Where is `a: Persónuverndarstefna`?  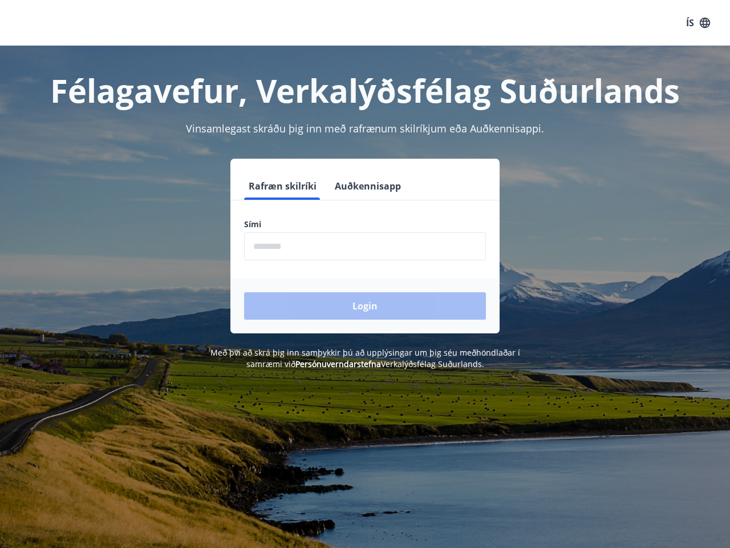 a: Persónuverndarstefna is located at coordinates (338, 364).